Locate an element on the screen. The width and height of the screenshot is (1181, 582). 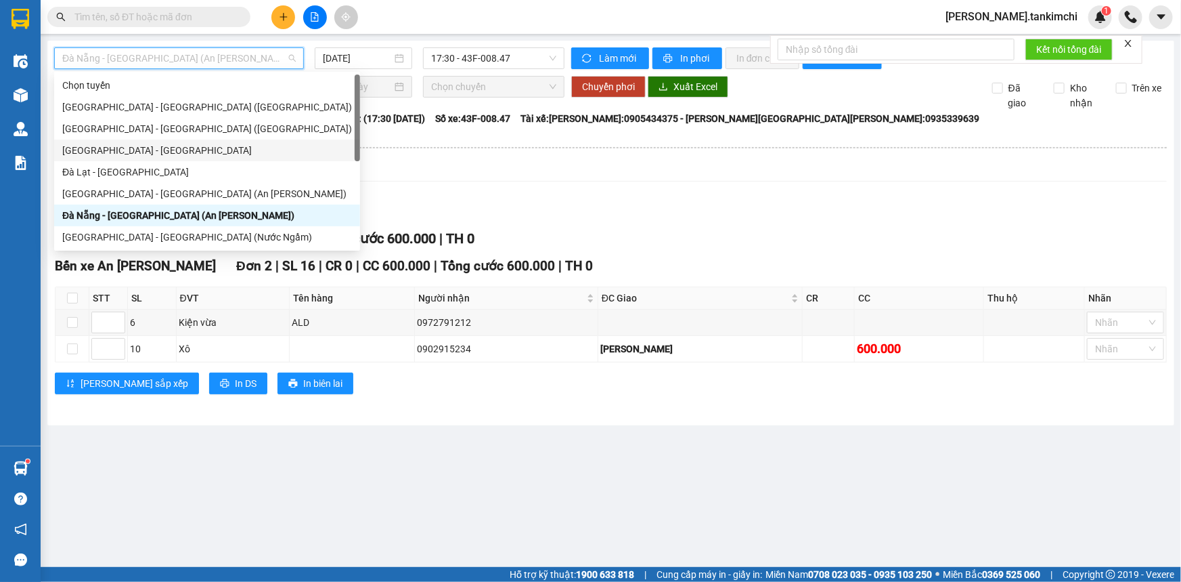
span: Chọn chuyến is located at coordinates (494, 87).